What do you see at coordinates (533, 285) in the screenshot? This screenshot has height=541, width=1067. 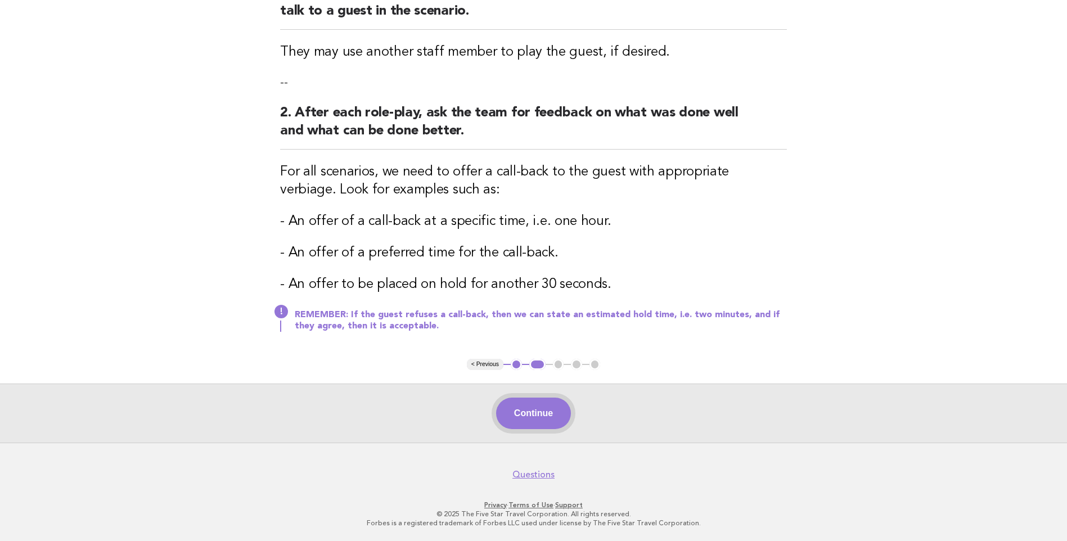 I see `h3: - An offer to be placed on hold for another 30 seconds.` at bounding box center [533, 285].